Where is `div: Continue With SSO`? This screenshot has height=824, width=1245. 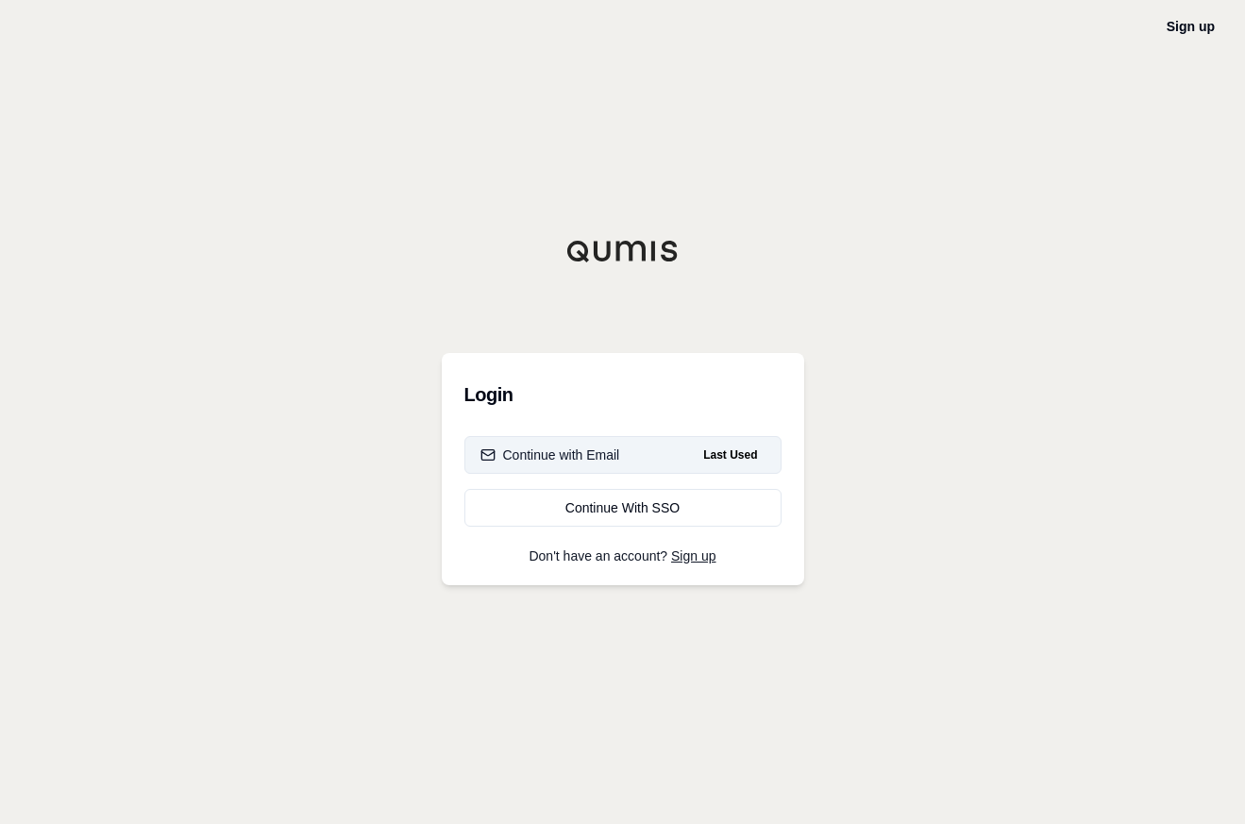
div: Continue With SSO is located at coordinates (623, 508).